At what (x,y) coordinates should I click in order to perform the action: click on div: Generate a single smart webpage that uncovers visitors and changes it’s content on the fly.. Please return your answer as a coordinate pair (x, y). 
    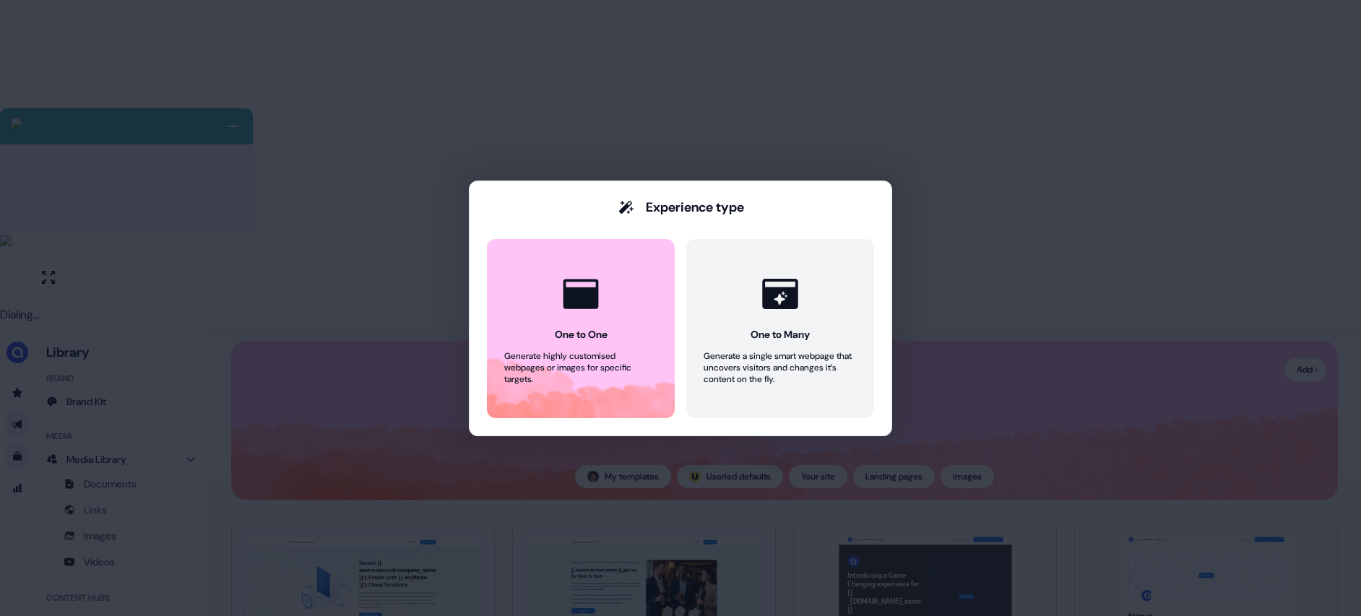
    Looking at the image, I should click on (780, 368).